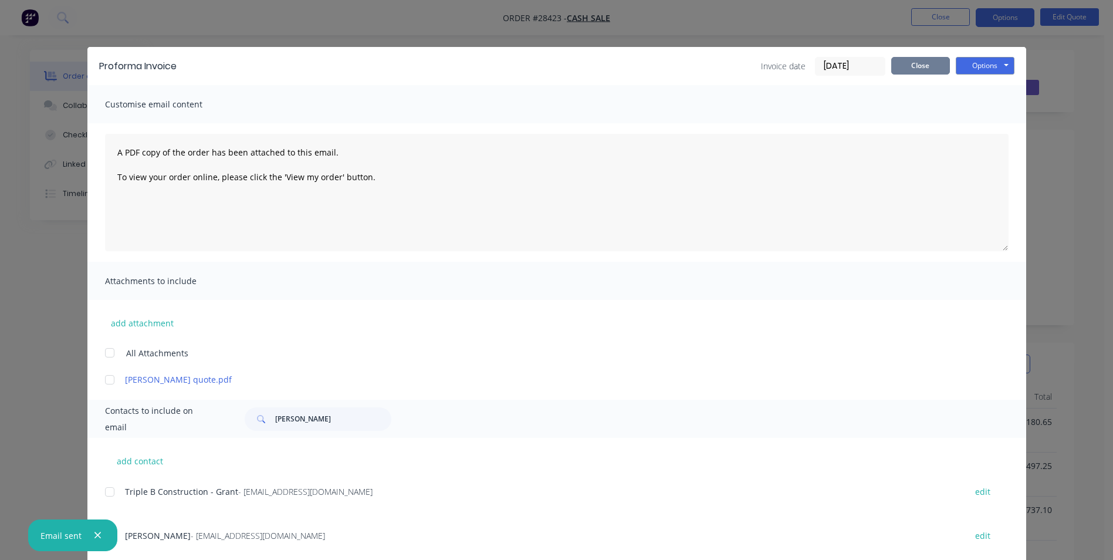 The width and height of the screenshot is (1113, 560). Describe the element at coordinates (157, 353) in the screenshot. I see `span: All Attachments` at that location.